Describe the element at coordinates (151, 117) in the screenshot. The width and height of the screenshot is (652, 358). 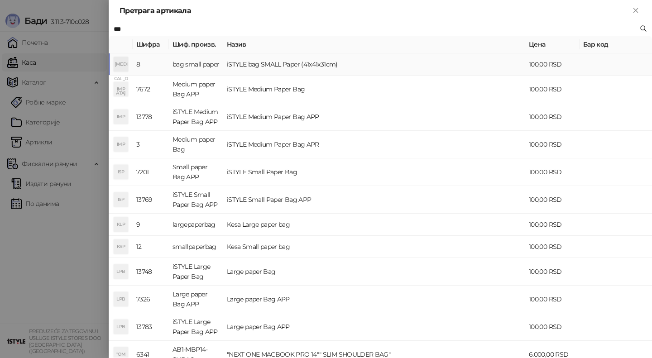
I see `td: 13778` at that location.